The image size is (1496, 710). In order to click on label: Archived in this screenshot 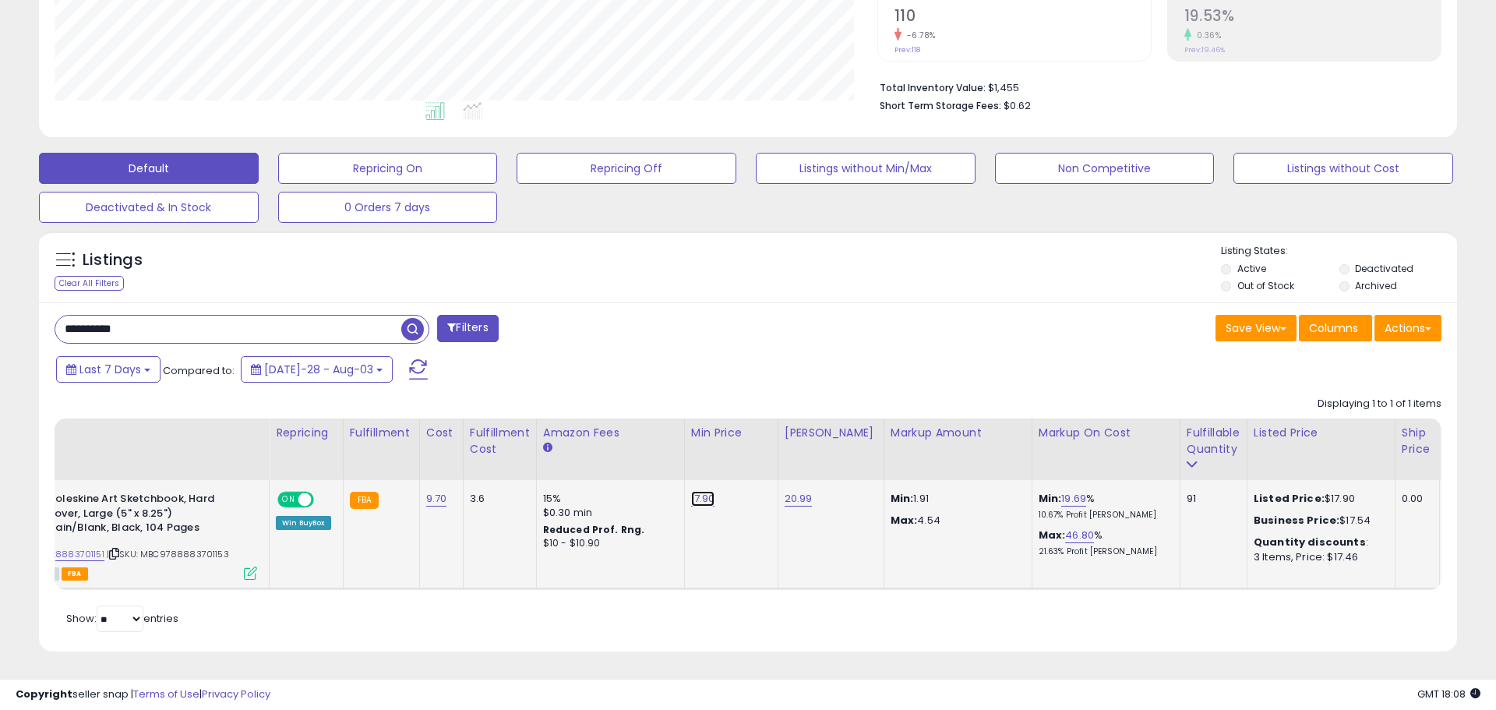, I will do `click(1376, 285)`.